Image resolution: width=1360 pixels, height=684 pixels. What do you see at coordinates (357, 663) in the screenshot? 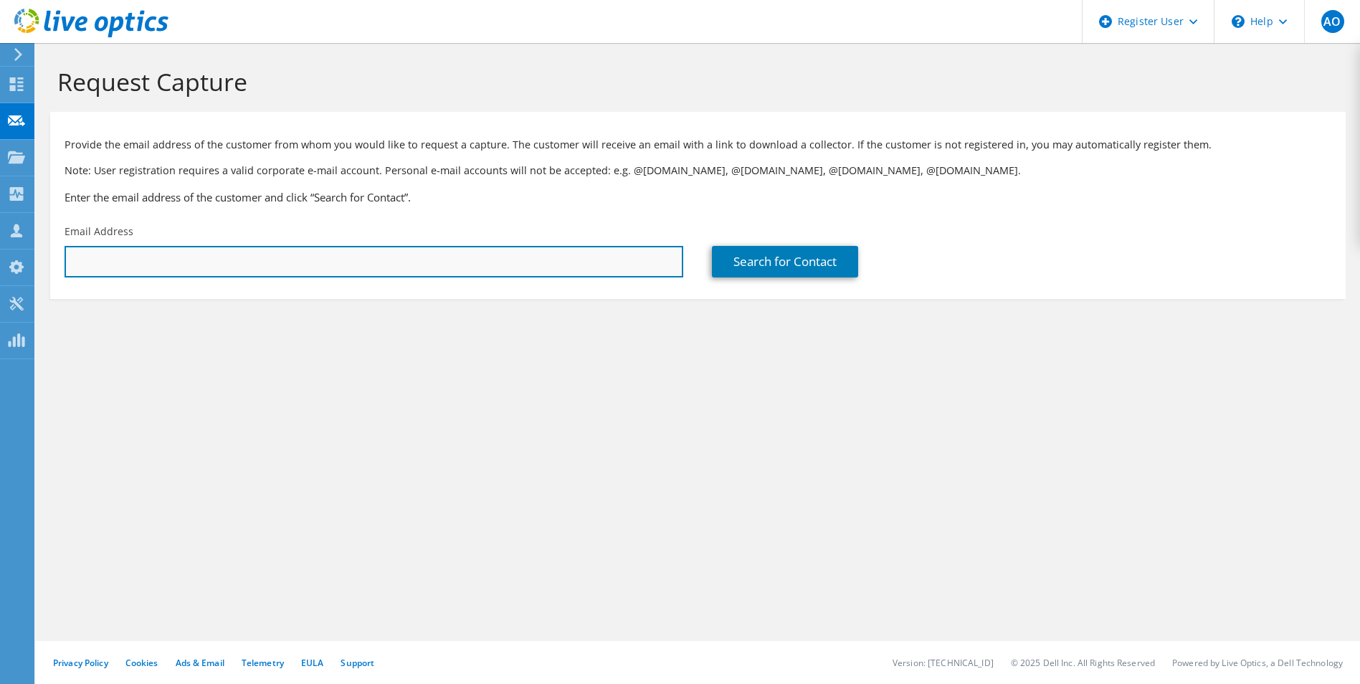
I see `a: Support` at bounding box center [357, 663].